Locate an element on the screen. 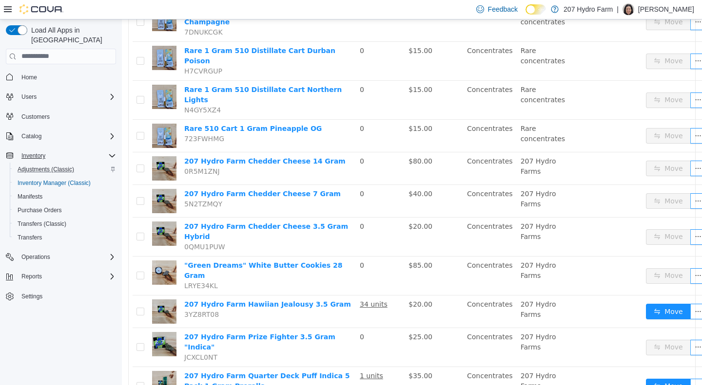 Image resolution: width=702 pixels, height=385 pixels. button: Reports is located at coordinates (61, 277).